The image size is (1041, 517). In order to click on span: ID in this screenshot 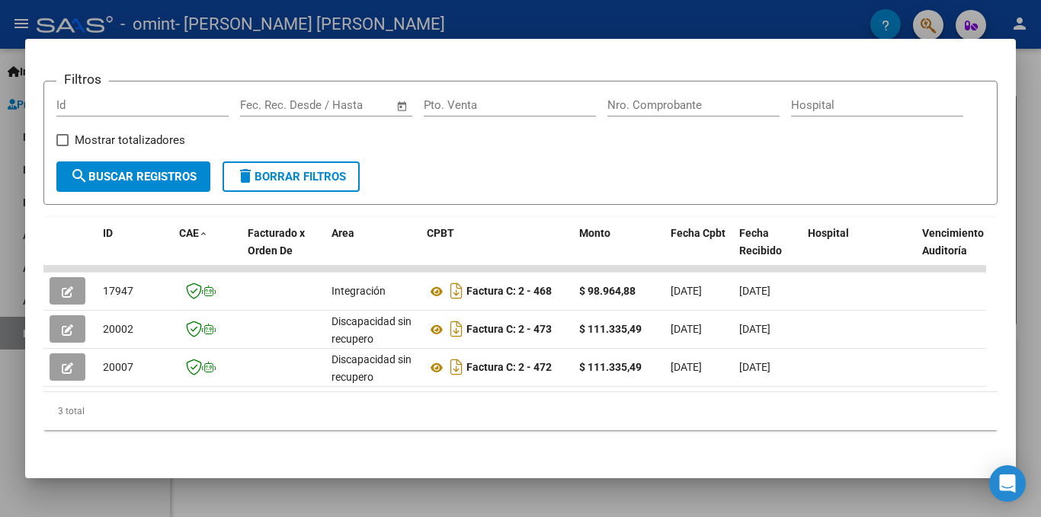, I will do `click(107, 233)`.